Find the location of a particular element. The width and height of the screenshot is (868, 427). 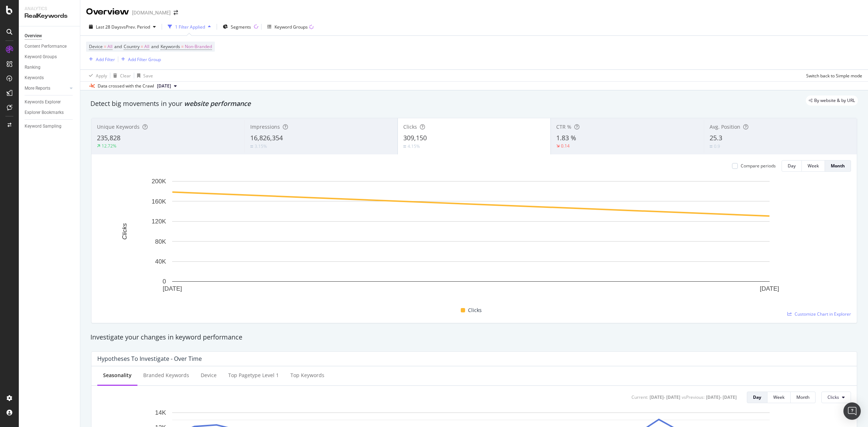

a: Keywords Explorer is located at coordinates (50, 102).